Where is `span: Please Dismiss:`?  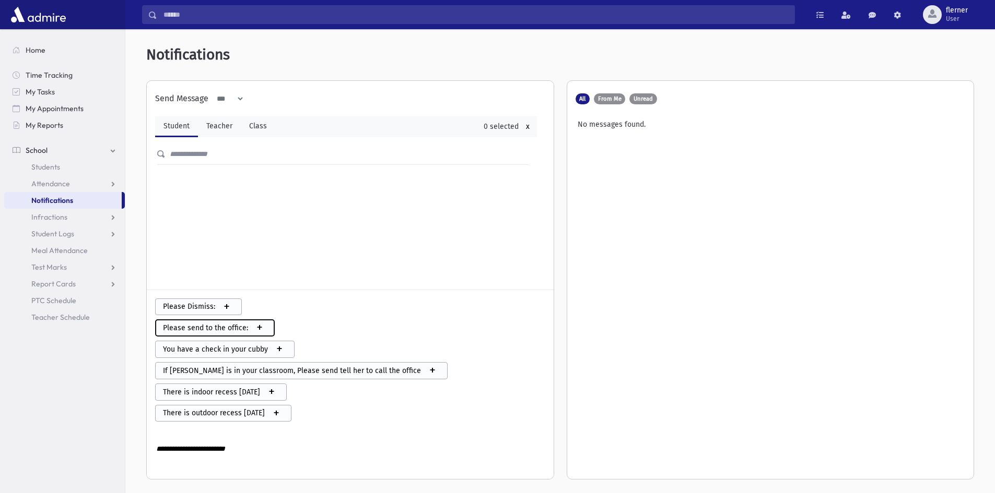
span: Please Dismiss: is located at coordinates (187, 307).